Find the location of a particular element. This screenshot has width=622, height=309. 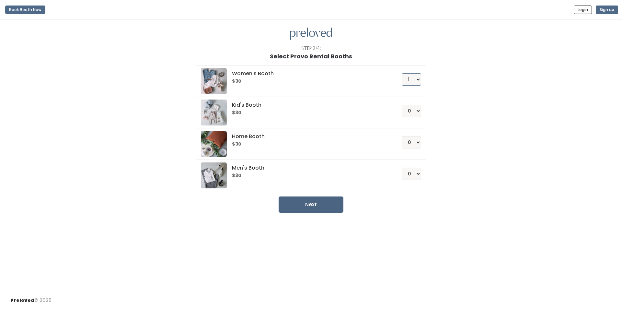

button: Next is located at coordinates (311, 205).